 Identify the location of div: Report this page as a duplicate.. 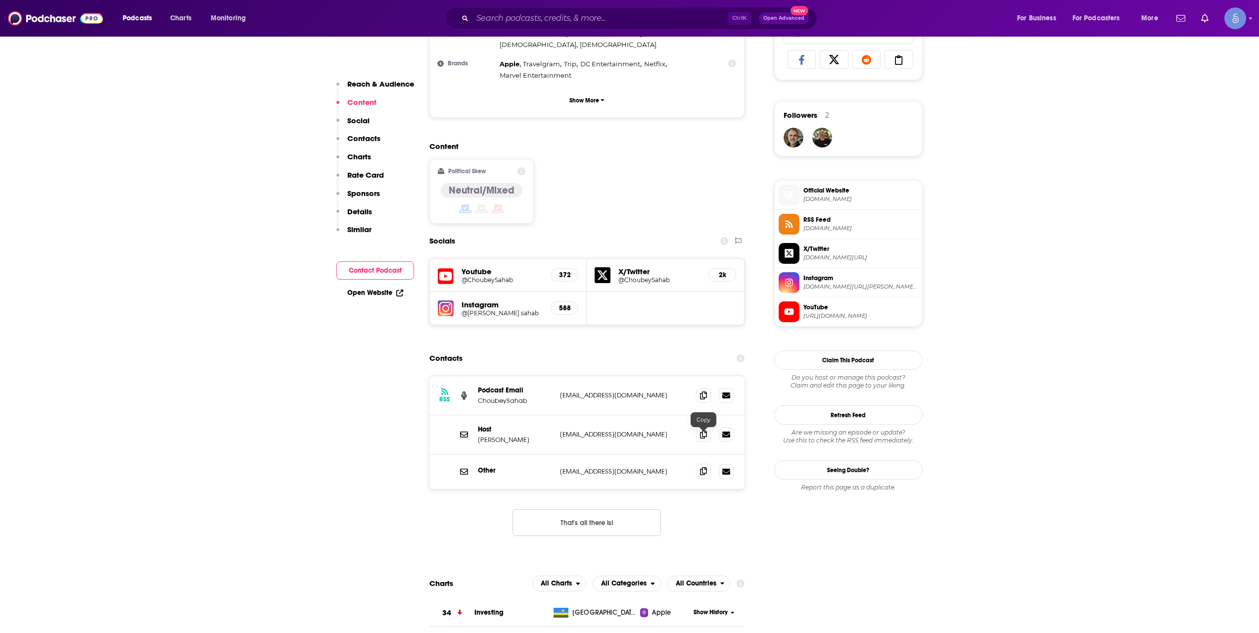
(849, 487).